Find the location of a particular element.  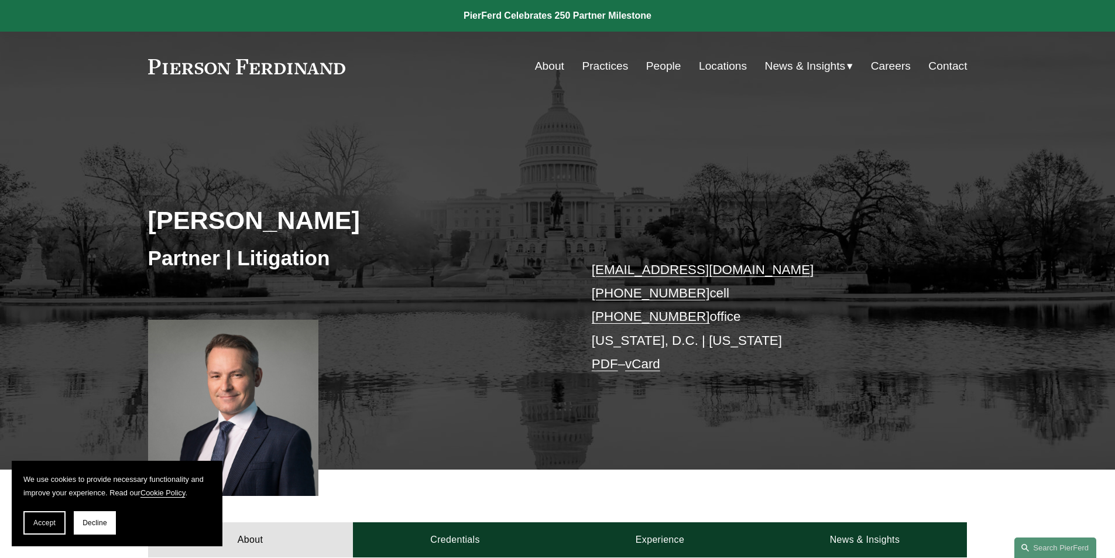

p: We use cookies to provide necessary functionality and improve your experience. Read our . is located at coordinates (117, 486).